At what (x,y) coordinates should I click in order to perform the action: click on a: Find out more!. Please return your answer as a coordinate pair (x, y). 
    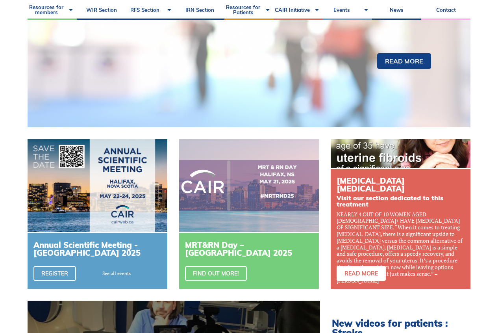
    Looking at the image, I should click on (216, 273).